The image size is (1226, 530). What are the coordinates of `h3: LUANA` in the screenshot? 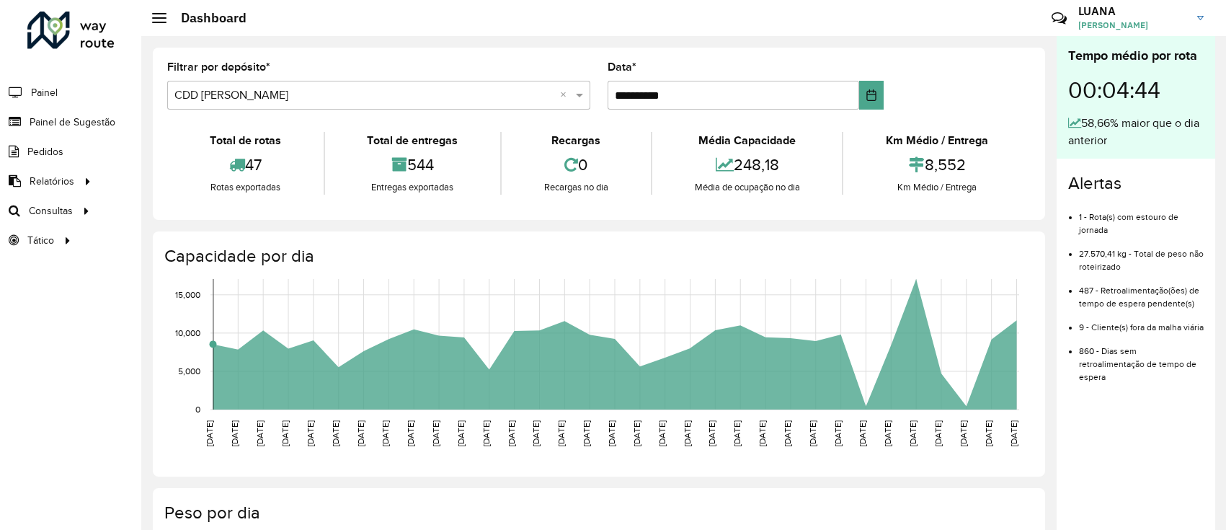 It's located at (1132, 11).